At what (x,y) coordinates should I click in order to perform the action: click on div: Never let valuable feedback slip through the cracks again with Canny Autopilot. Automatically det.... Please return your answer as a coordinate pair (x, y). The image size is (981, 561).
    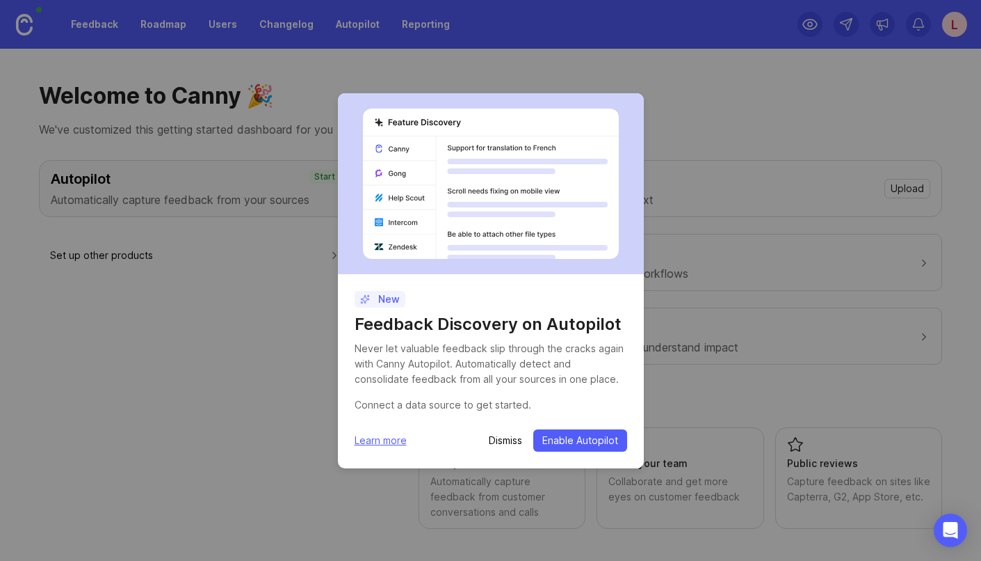
    Looking at the image, I should click on (491, 364).